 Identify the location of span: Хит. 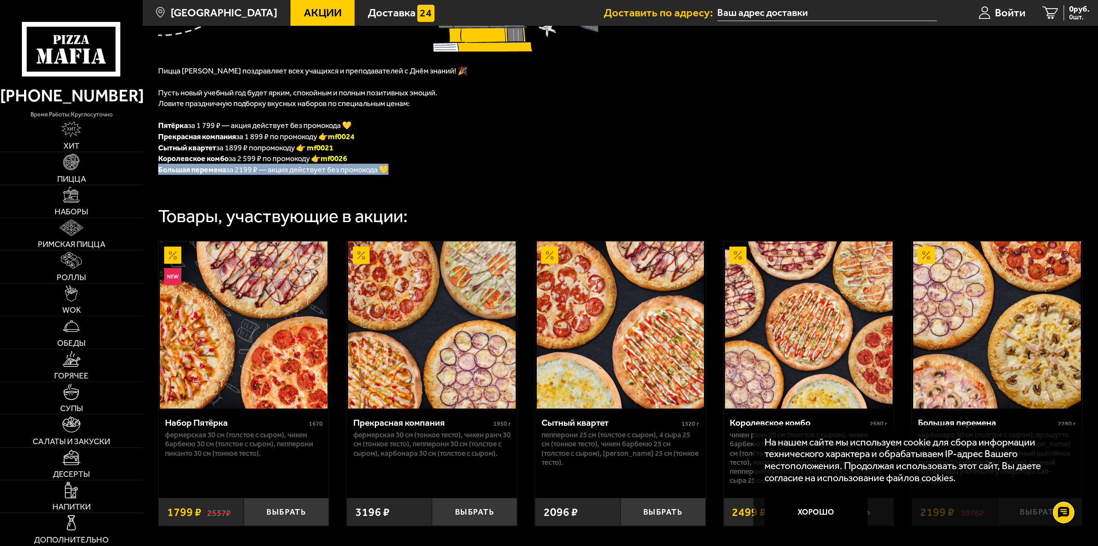
(71, 146).